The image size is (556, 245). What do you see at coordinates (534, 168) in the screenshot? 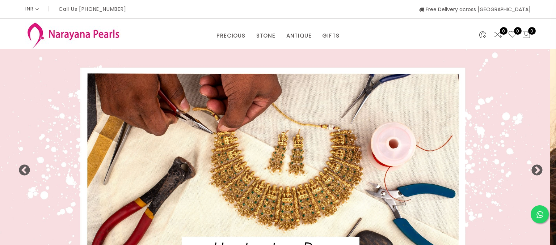
I see `button: Next` at bounding box center [534, 168].